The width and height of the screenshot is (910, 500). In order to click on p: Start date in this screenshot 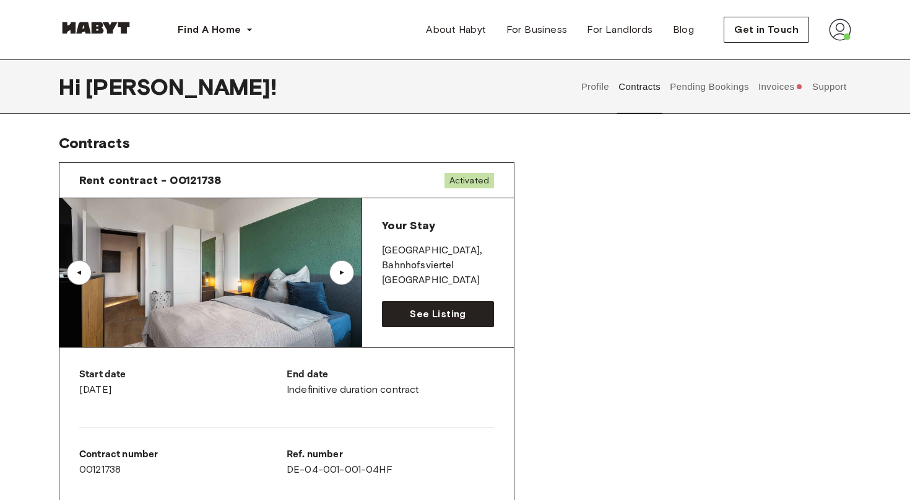, I will do `click(183, 374)`.